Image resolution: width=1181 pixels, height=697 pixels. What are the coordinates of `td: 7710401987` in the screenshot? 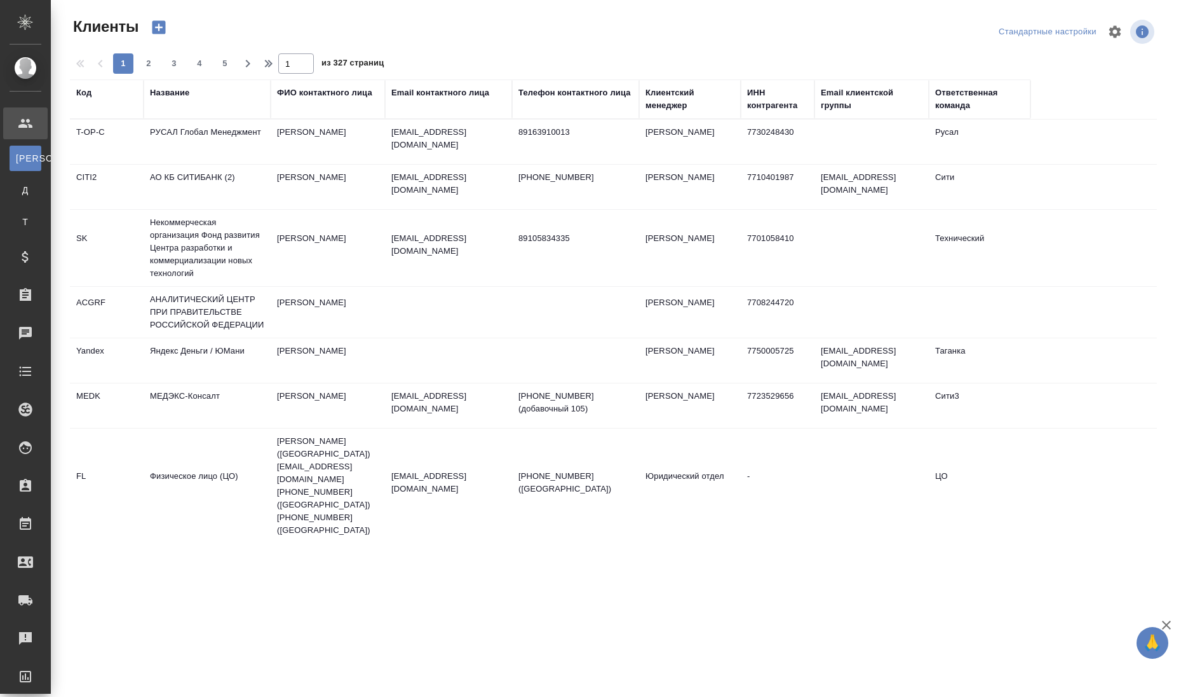 It's located at (778, 187).